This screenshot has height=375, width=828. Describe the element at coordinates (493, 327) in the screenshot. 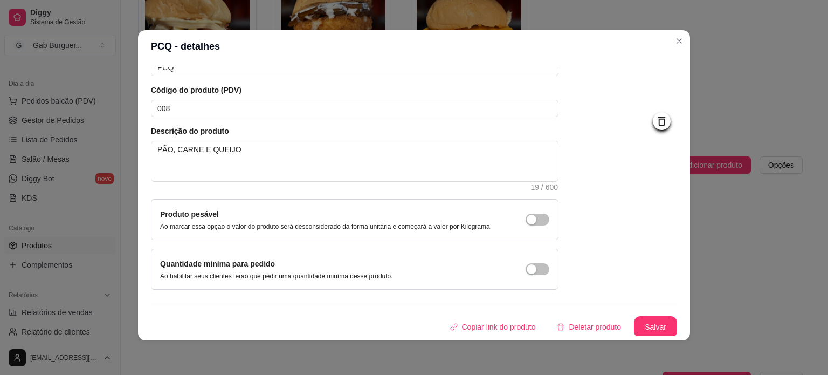

I see `button: Copiar link do produto` at that location.